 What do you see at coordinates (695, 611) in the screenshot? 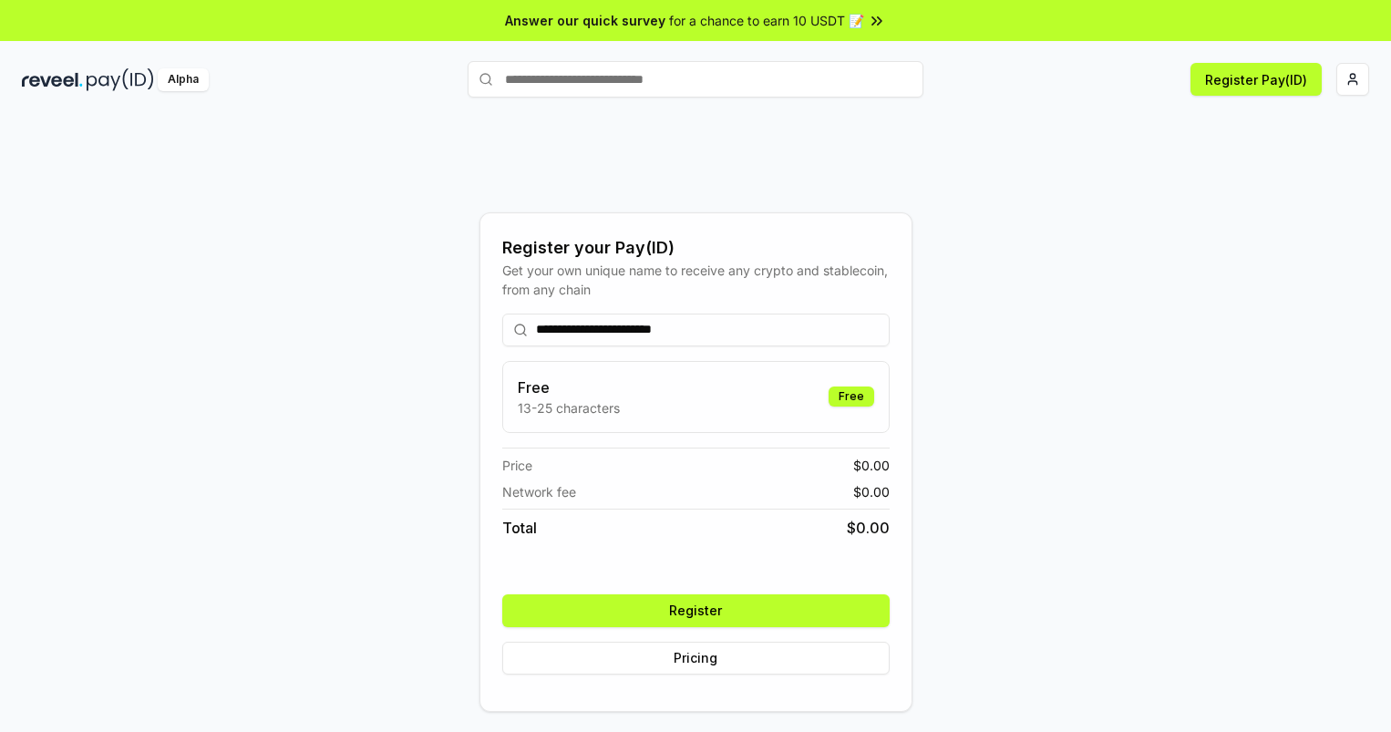
I see `button: Register` at bounding box center [695, 611].